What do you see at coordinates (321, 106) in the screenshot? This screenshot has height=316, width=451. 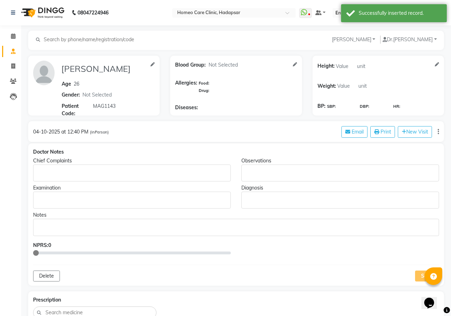 I see `span: BP:` at bounding box center [321, 106].